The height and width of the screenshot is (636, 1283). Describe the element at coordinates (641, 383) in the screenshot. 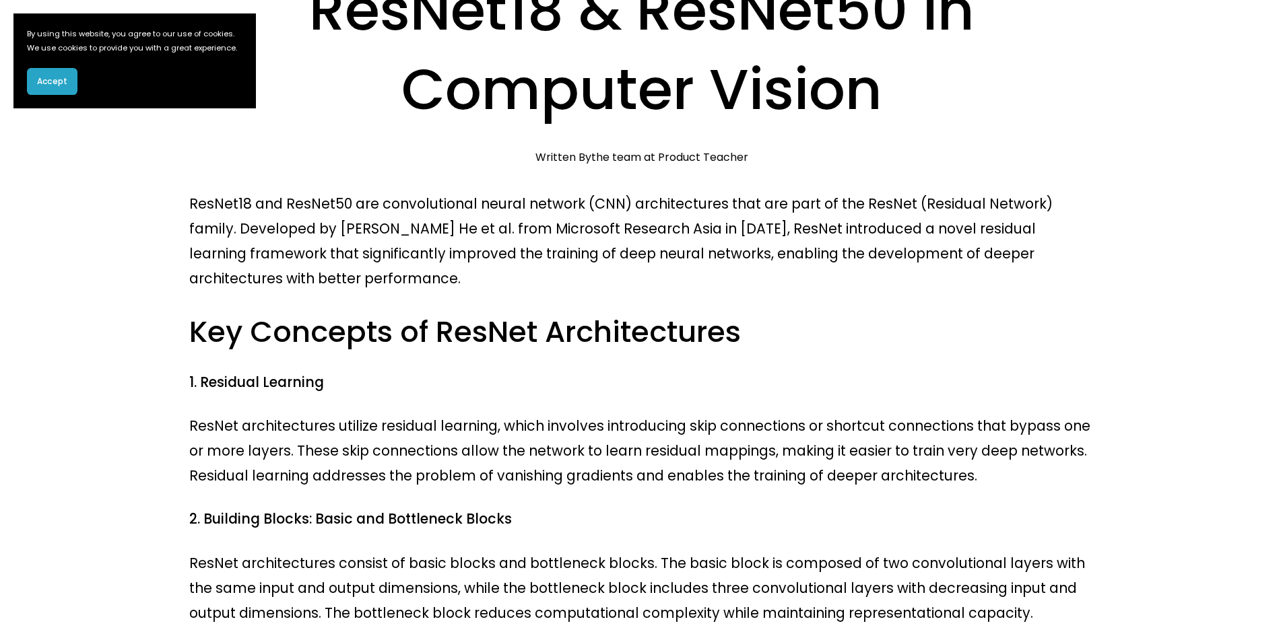

I see `h4: 1. Residual Learning` at that location.